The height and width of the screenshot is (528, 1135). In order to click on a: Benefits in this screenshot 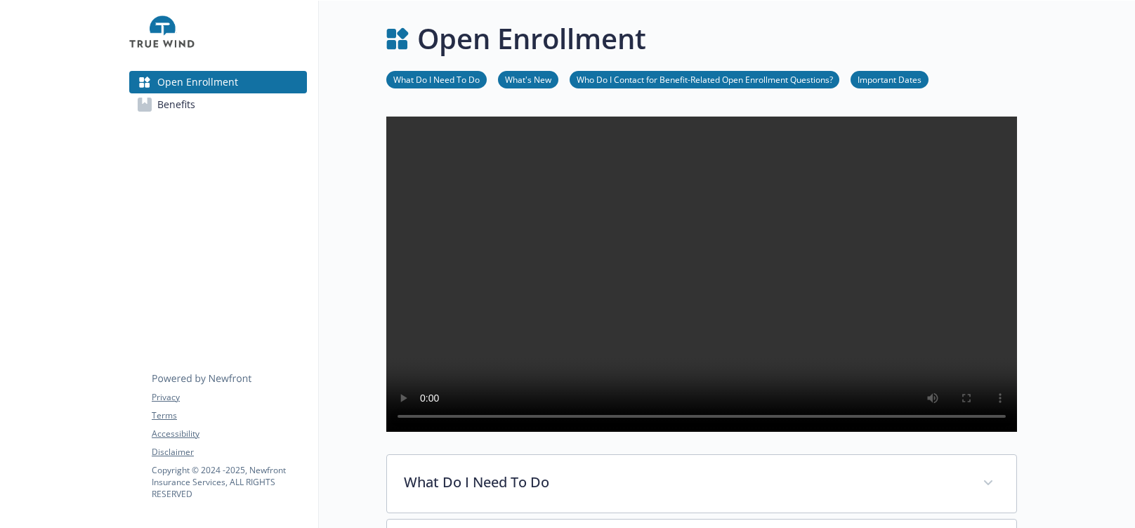, I will do `click(218, 105)`.